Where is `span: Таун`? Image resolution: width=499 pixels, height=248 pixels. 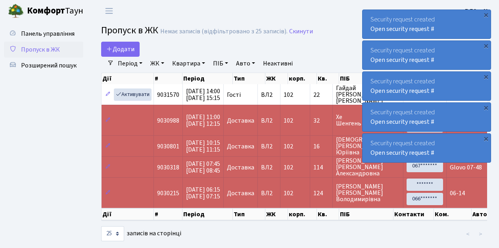 span: Таун is located at coordinates (55, 11).